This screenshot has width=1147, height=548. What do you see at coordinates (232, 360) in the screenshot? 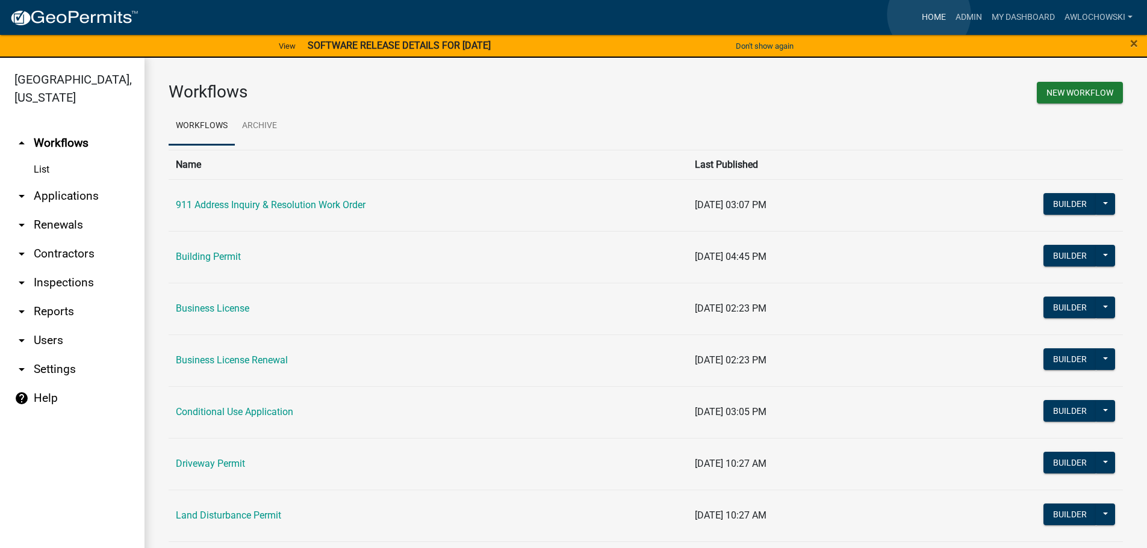
I see `a: Business License Renewal` at bounding box center [232, 360].